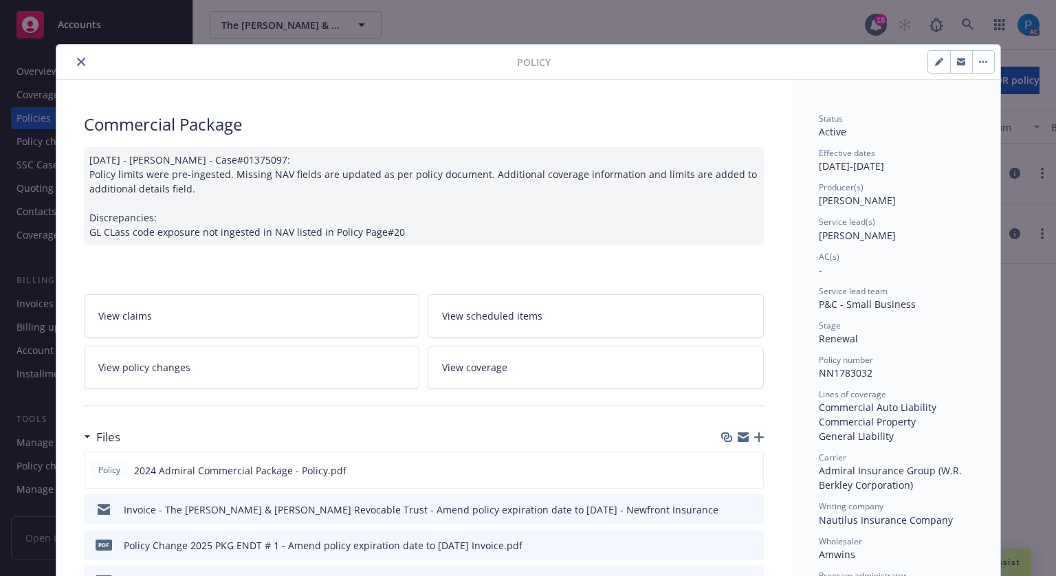 This screenshot has height=576, width=1056. I want to click on span: Carrier, so click(833, 457).